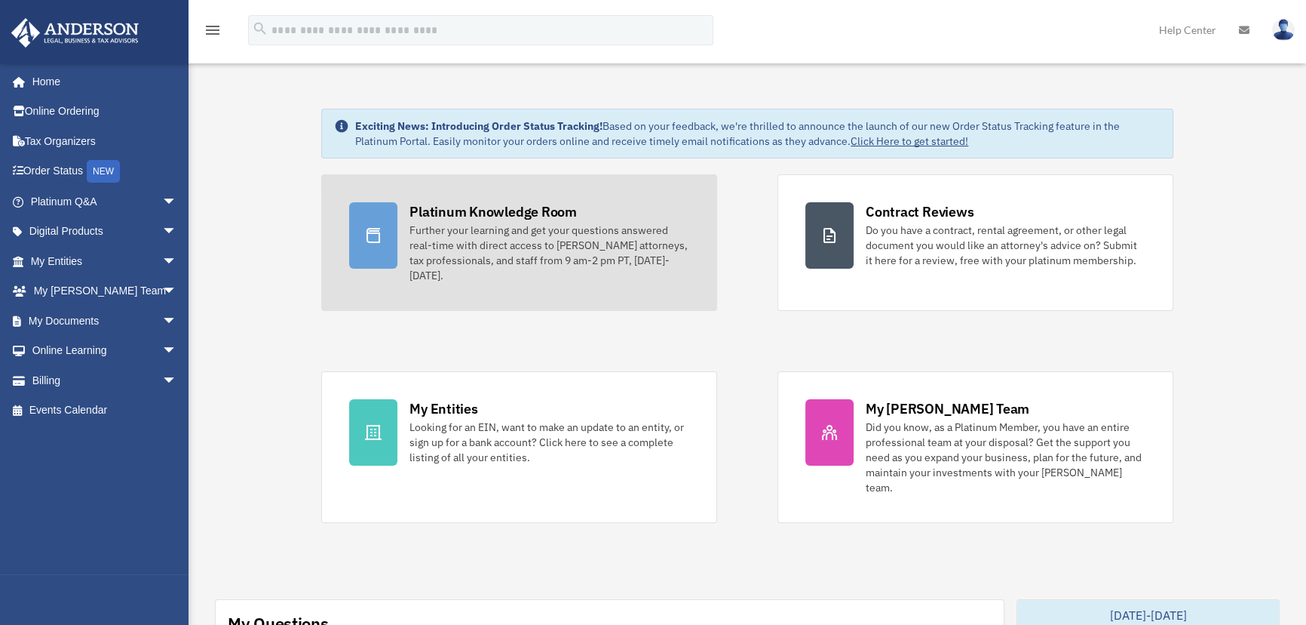 This screenshot has height=625, width=1306. What do you see at coordinates (105, 171) in the screenshot?
I see `a: Order StatusNEW` at bounding box center [105, 171].